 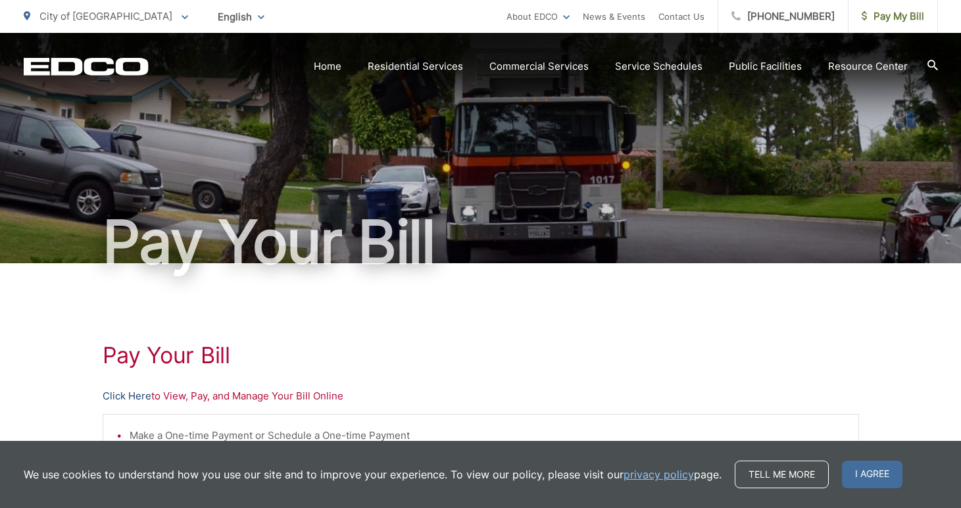 What do you see at coordinates (658, 66) in the screenshot?
I see `a: Service Schedules` at bounding box center [658, 66].